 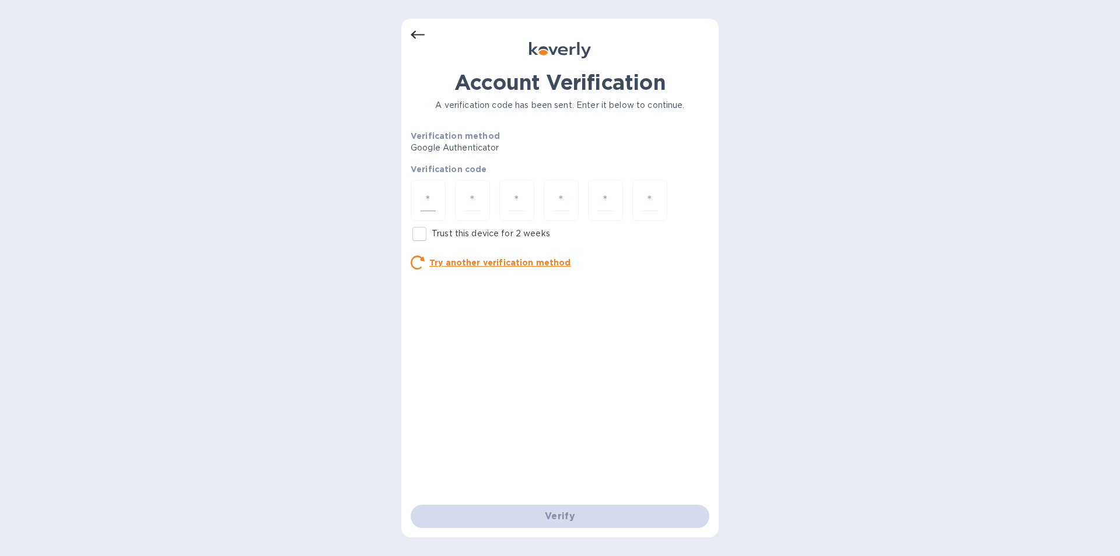 What do you see at coordinates (560, 169) in the screenshot?
I see `p: Verification code` at bounding box center [560, 169].